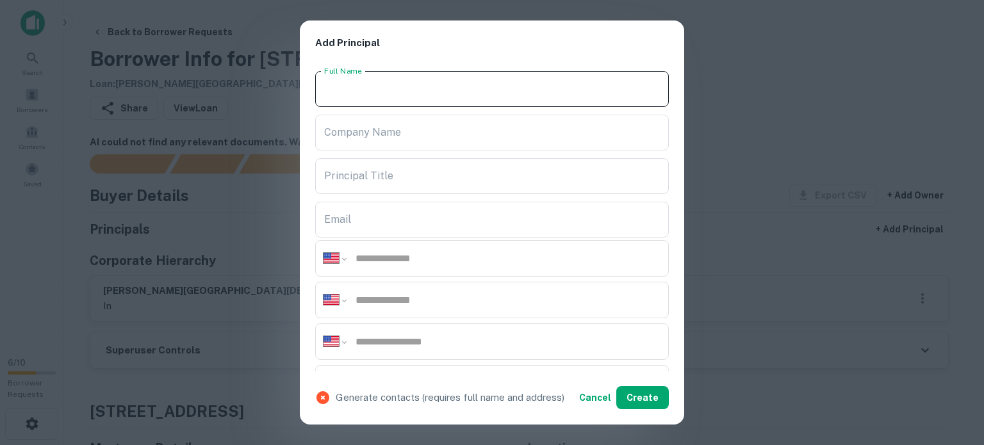  I want to click on button: Create, so click(642, 398).